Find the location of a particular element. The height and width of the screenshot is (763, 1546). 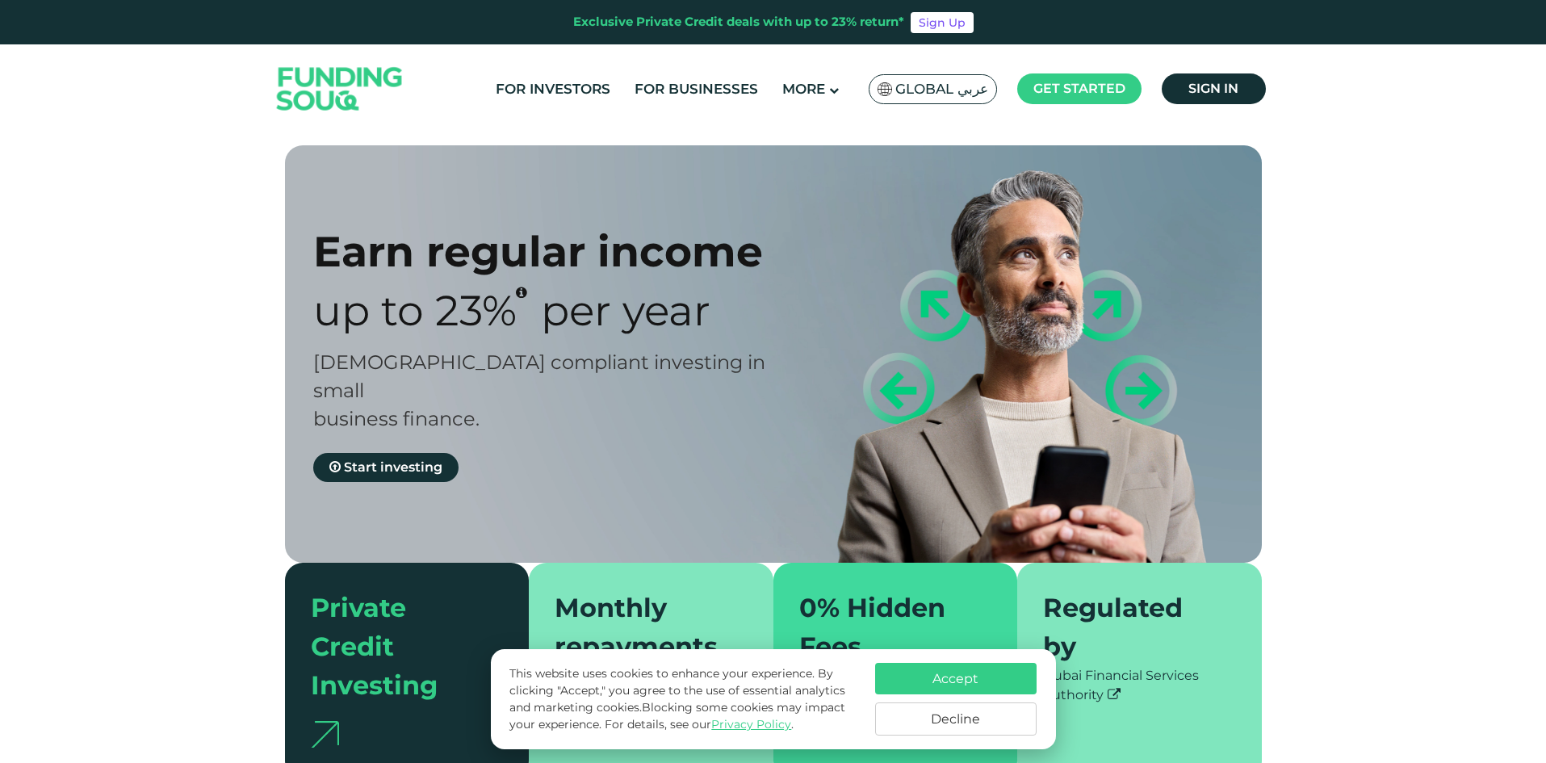

i: 23% IRR (expected) ~ 15% Net yield (expected) is located at coordinates (522, 292).